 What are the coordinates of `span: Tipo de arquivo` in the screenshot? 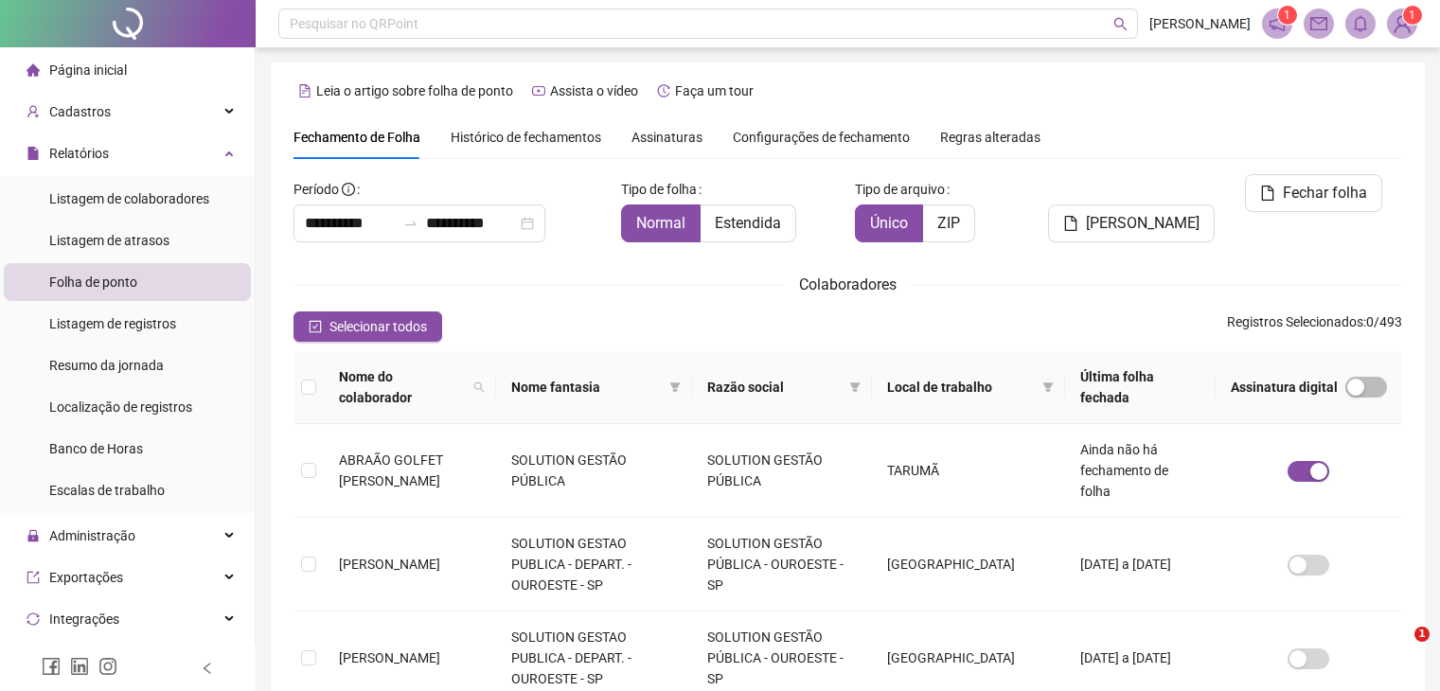 It's located at (899, 189).